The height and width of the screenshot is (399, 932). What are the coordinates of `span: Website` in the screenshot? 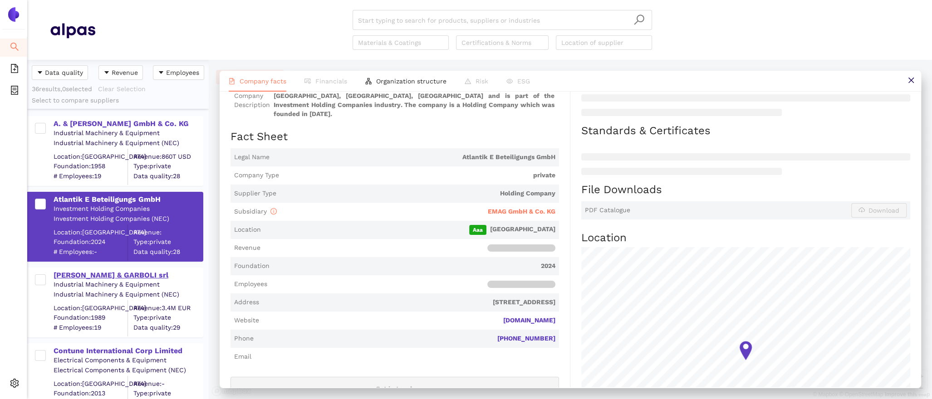 It's located at (246, 321).